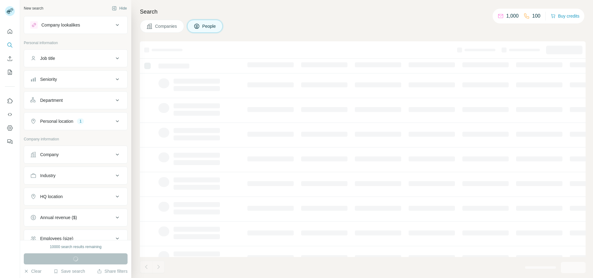 The width and height of the screenshot is (593, 278). I want to click on button: My lists, so click(10, 72).